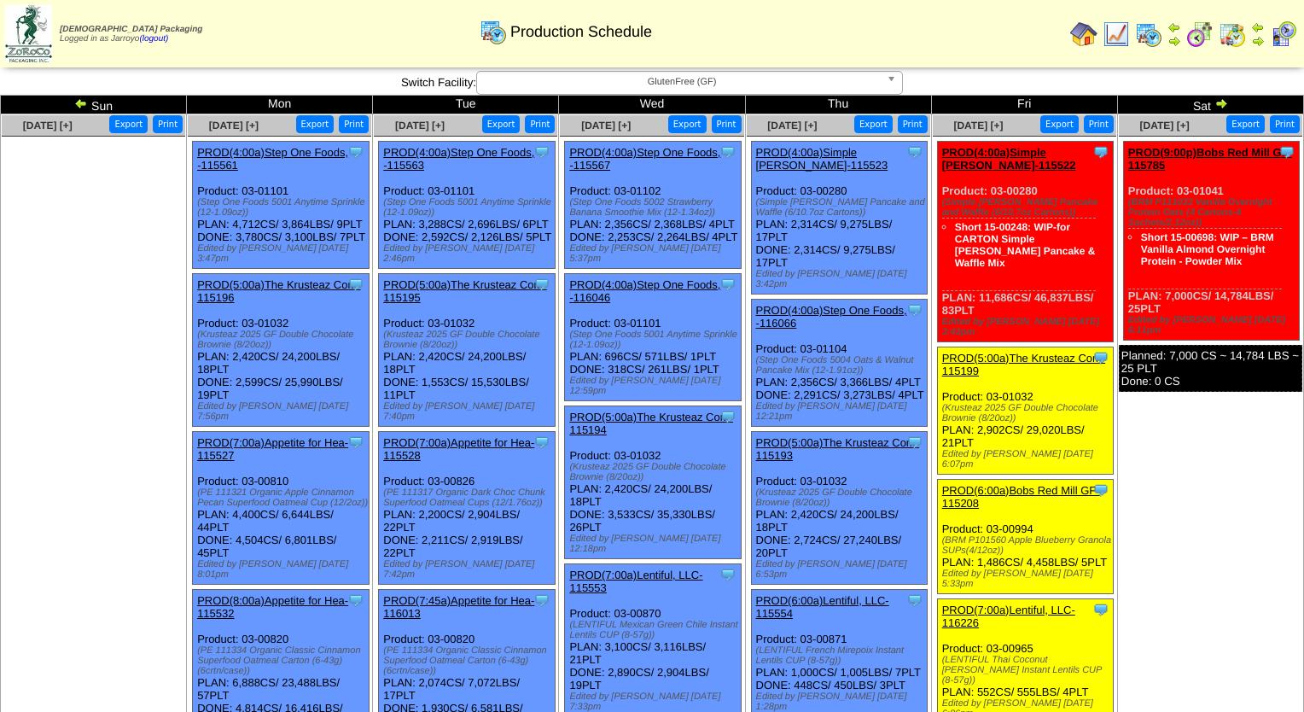  Describe the element at coordinates (654, 207) in the screenshot. I see `div: (Step One Foods 5002 Strawberry Banana Smoothie Mix (12-1.34oz))` at that location.